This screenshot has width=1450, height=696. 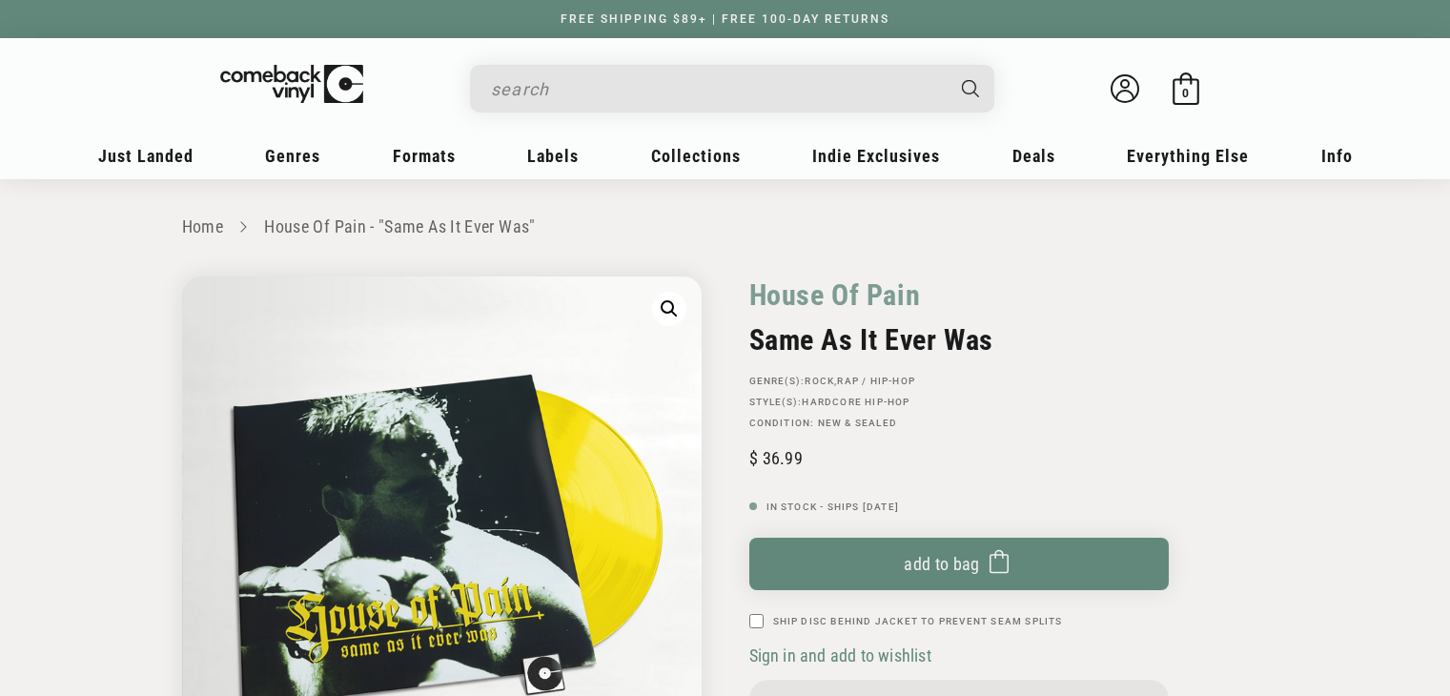 What do you see at coordinates (553, 155) in the screenshot?
I see `span: Labels` at bounding box center [553, 155].